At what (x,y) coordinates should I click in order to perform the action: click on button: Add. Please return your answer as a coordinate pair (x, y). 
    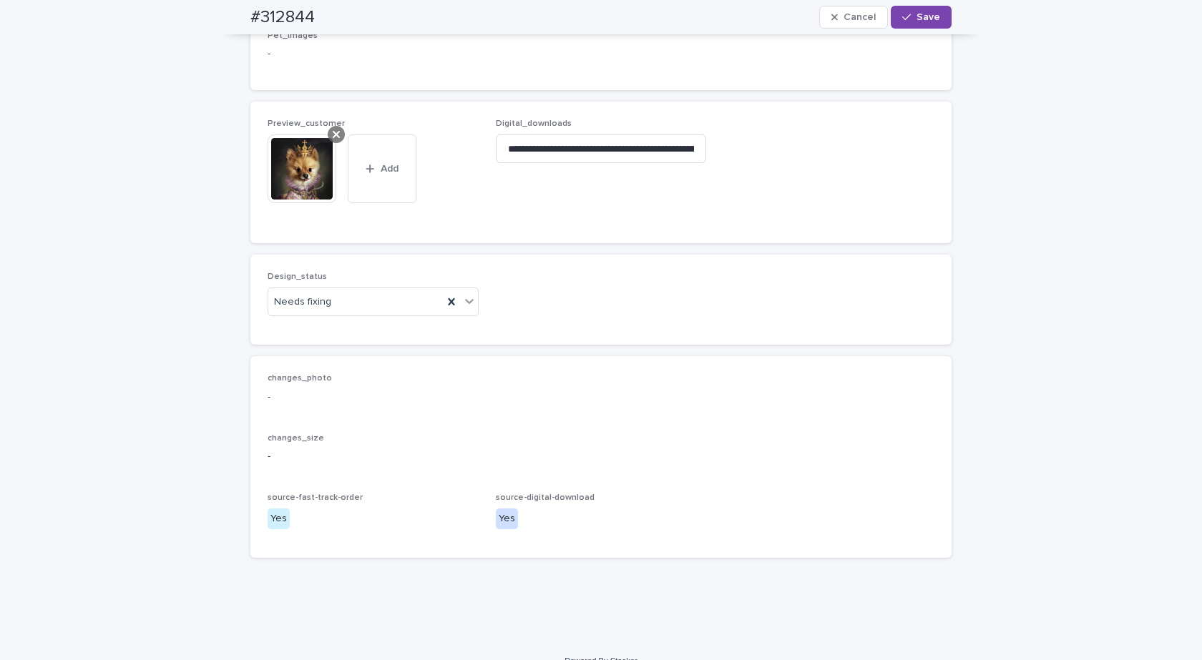
    Looking at the image, I should click on (382, 169).